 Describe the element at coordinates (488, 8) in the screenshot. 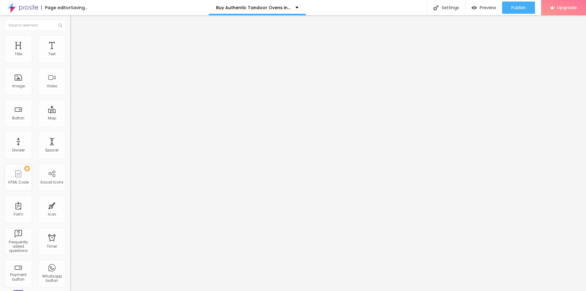

I see `span: Preview` at that location.